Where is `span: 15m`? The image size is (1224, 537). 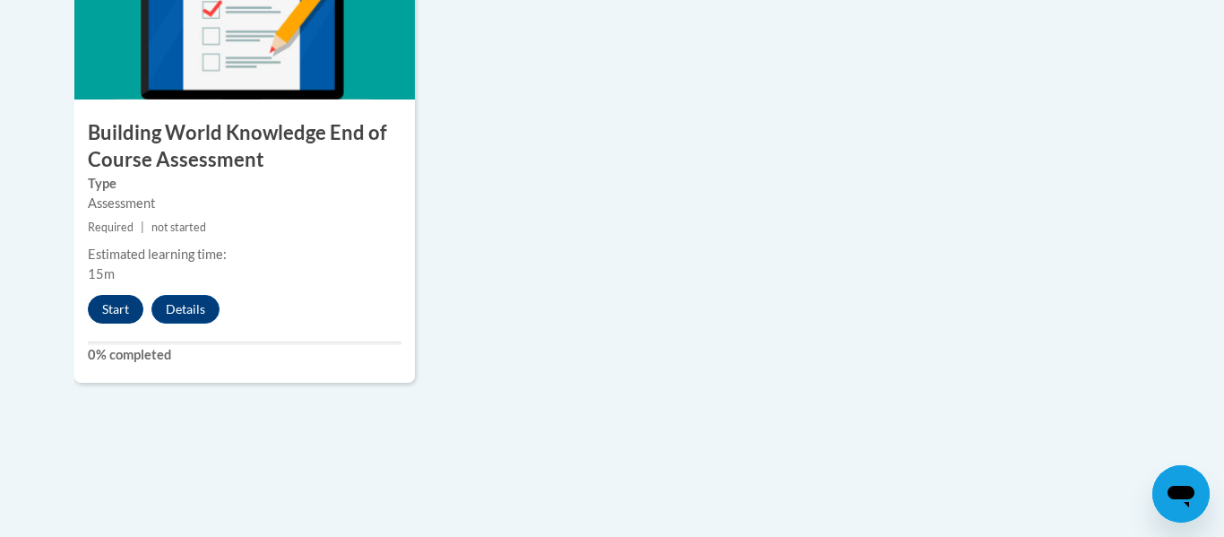 span: 15m is located at coordinates (101, 273).